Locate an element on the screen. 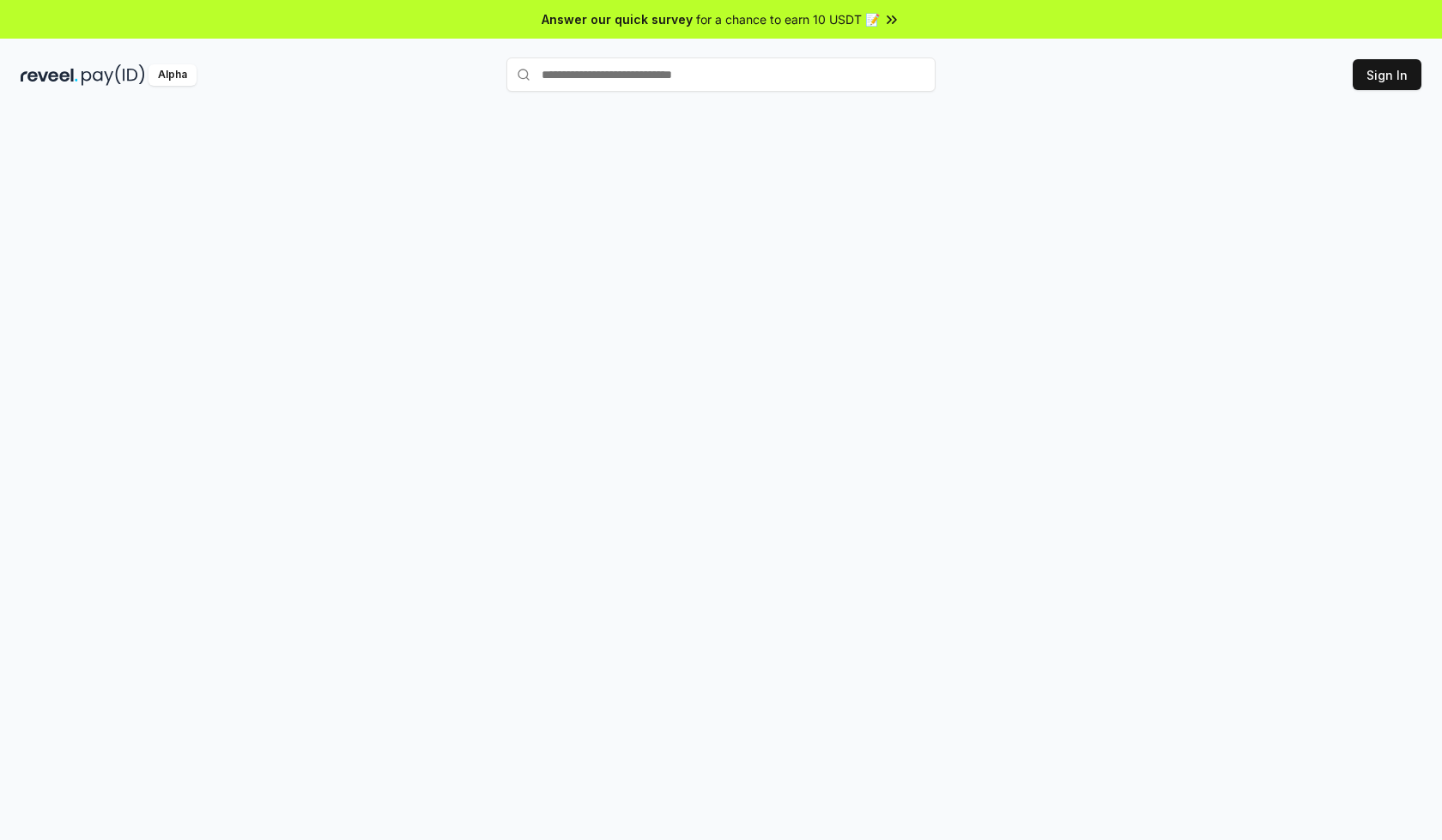  div: Alpha is located at coordinates (173, 75).